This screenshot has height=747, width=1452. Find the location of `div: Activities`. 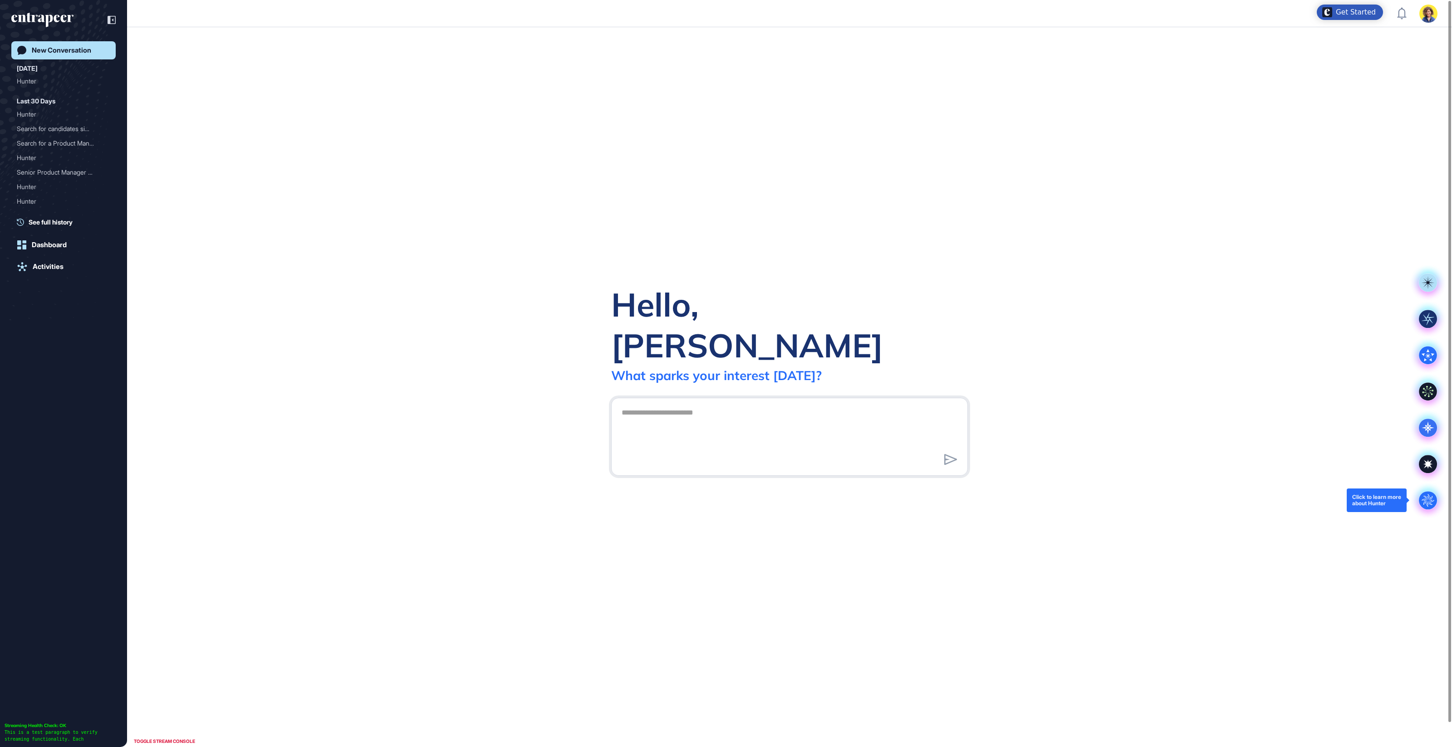

div: Activities is located at coordinates (48, 267).